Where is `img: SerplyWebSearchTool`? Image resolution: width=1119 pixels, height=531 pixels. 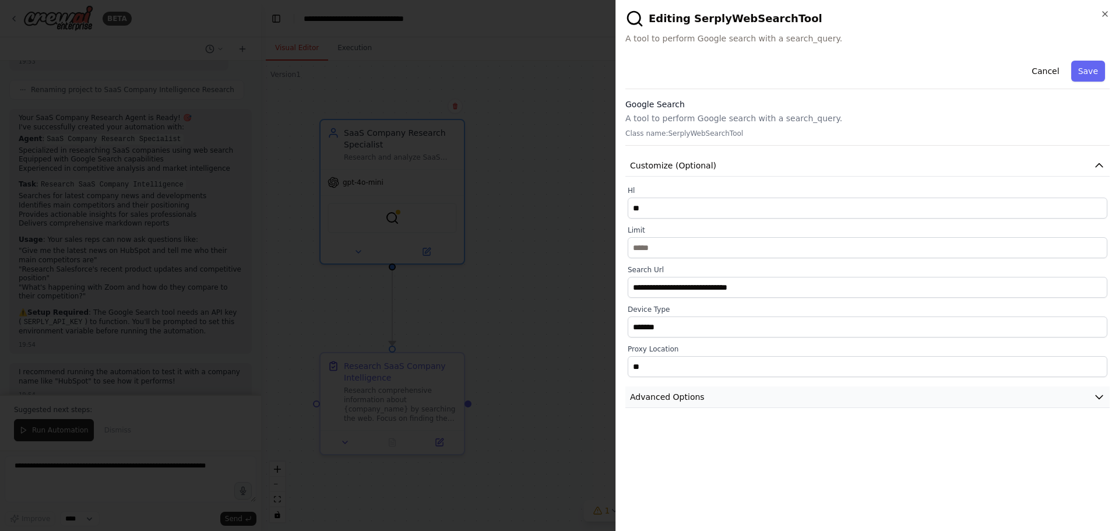
img: SerplyWebSearchTool is located at coordinates (635, 19).